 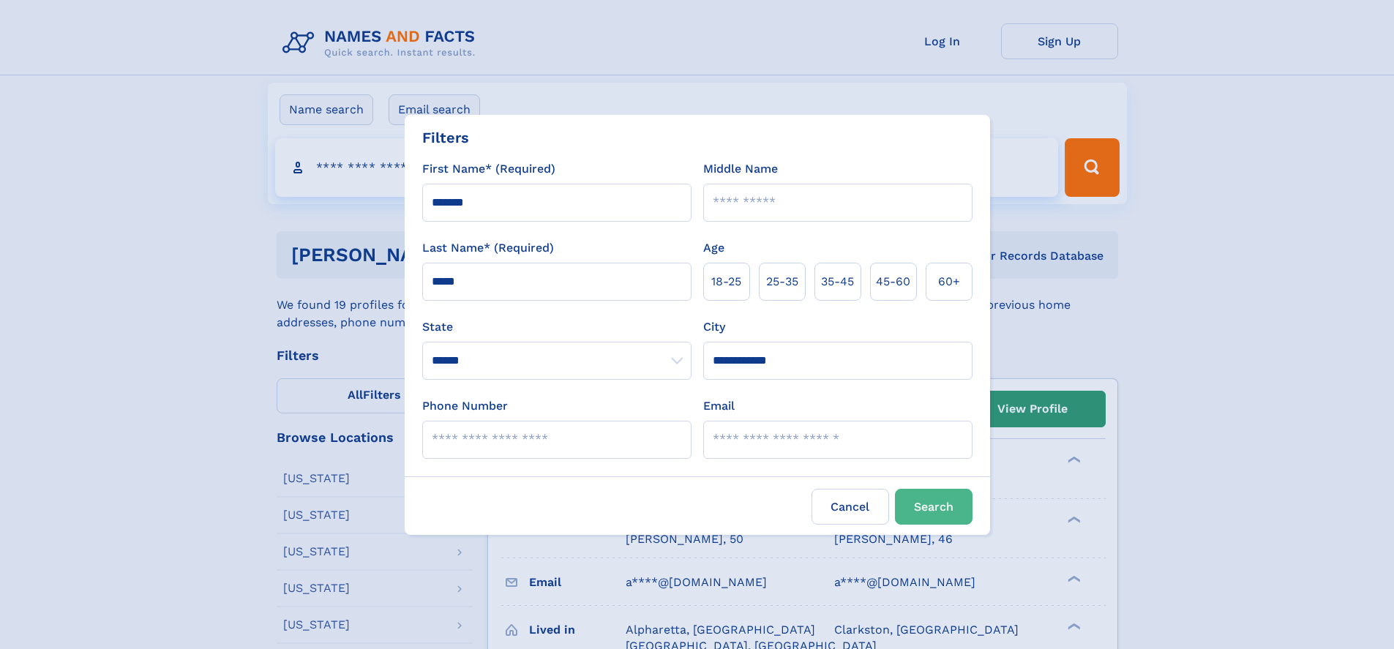 What do you see at coordinates (488, 248) in the screenshot?
I see `label: Last Name* (Required)` at bounding box center [488, 248].